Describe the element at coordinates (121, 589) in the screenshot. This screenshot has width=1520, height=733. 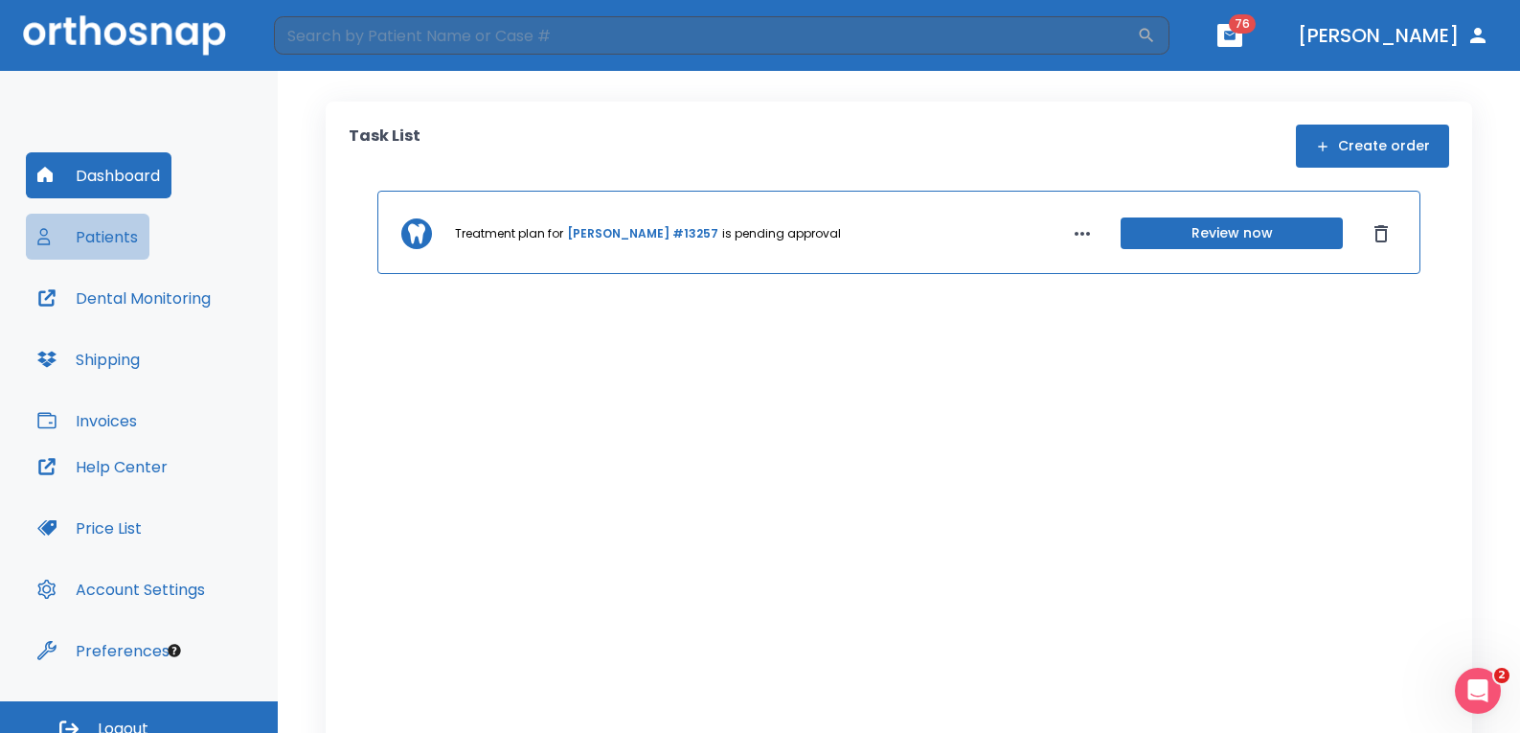
I see `button: Account Settings` at that location.